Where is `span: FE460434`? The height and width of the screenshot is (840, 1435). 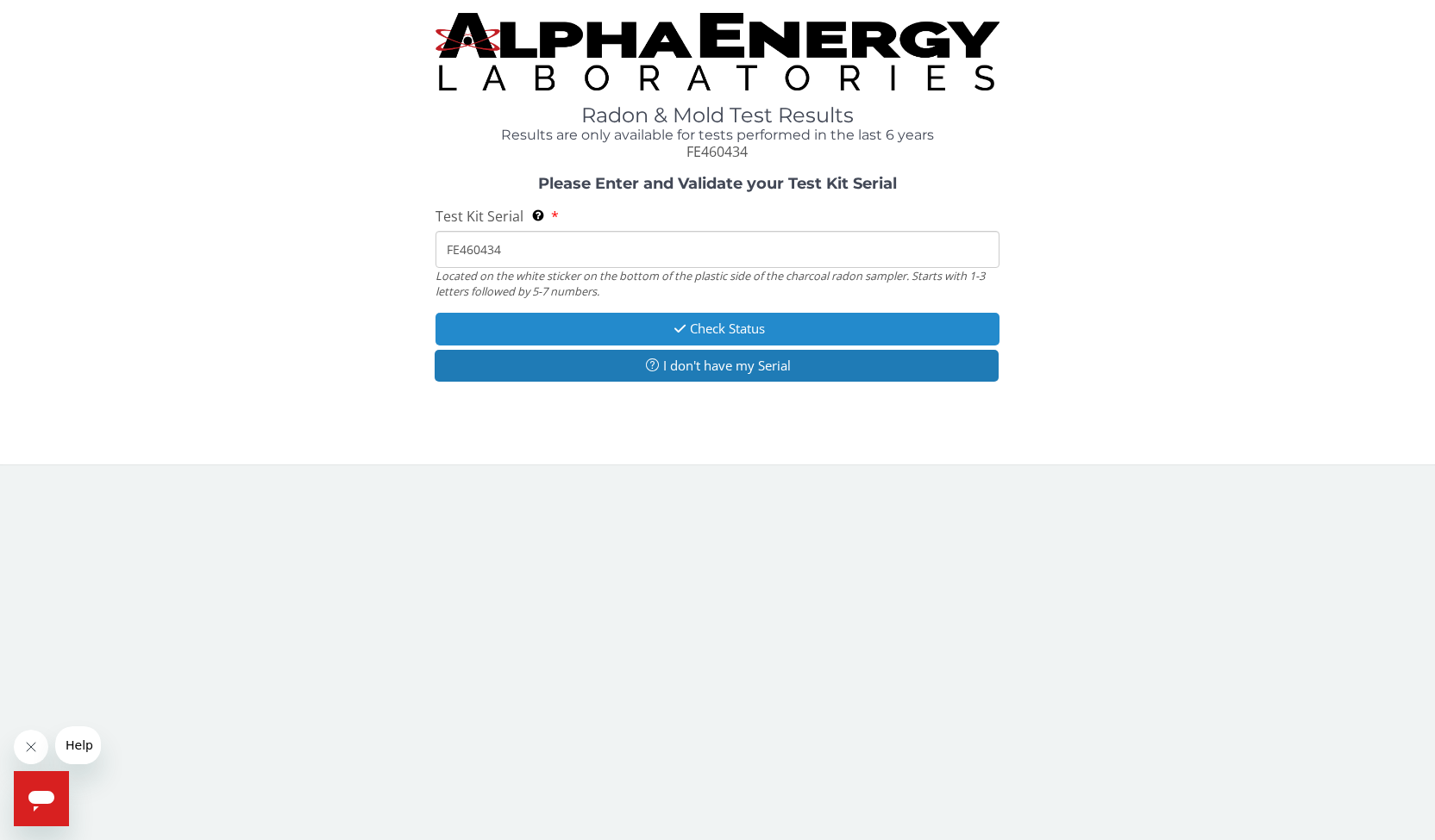
span: FE460434 is located at coordinates (717, 152).